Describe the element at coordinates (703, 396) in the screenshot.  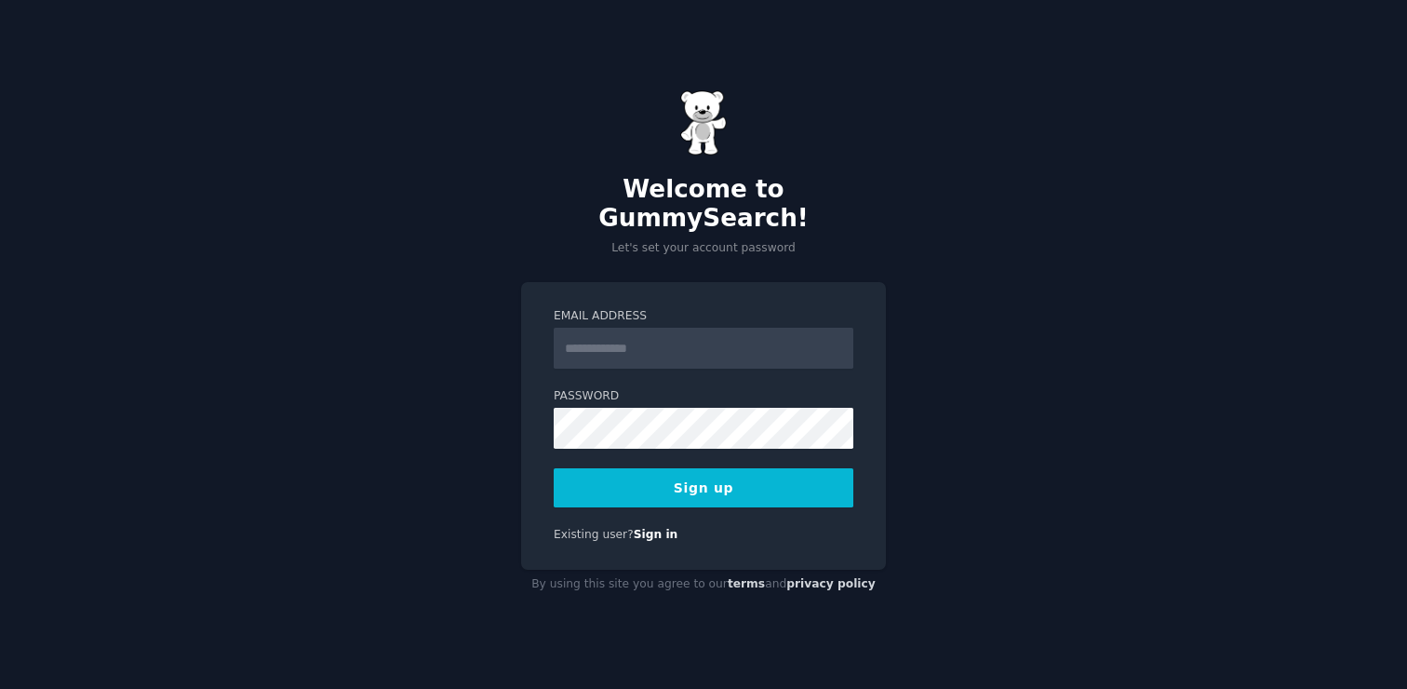
I see `label: Password` at that location.